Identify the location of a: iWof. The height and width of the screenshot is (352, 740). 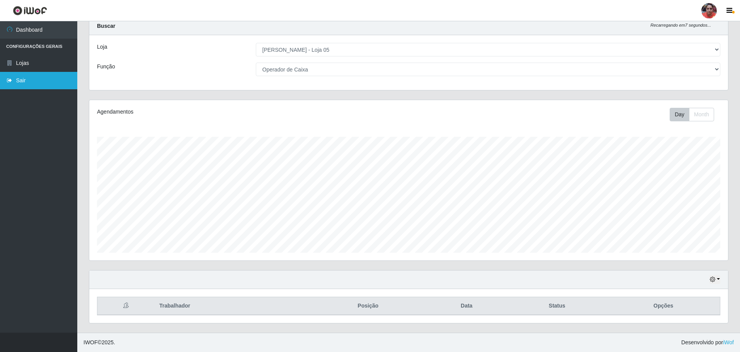
(729, 343).